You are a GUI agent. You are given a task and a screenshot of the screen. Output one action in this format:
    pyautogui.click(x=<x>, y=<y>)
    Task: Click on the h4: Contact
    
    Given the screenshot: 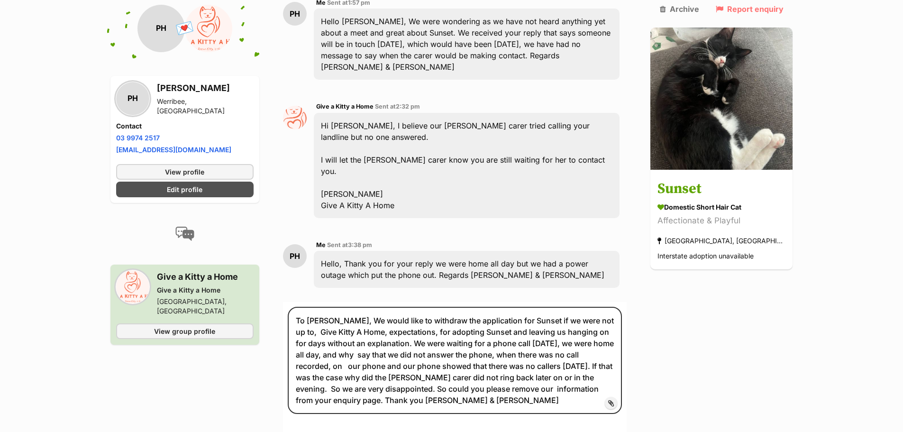 What is the action you would take?
    pyautogui.click(x=185, y=126)
    